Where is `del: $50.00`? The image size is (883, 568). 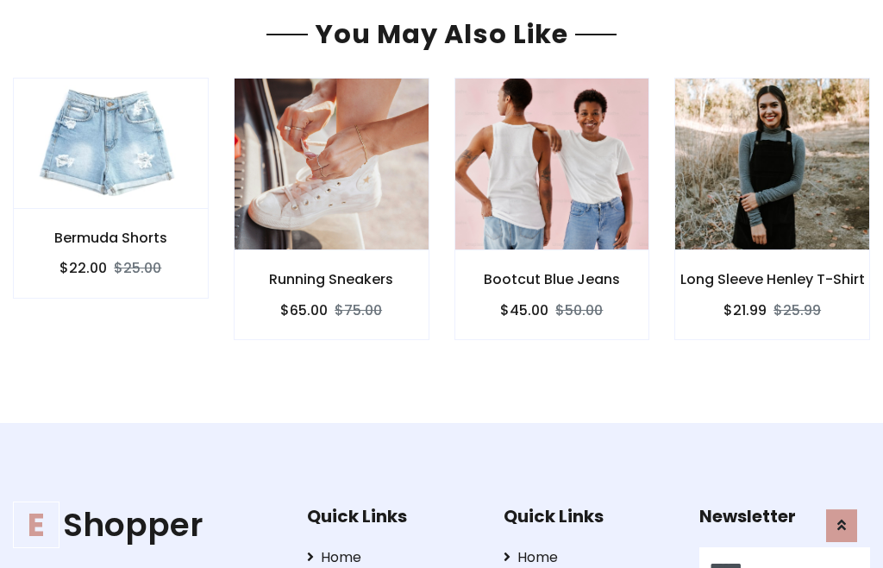
del: $50.00 is located at coordinates (579, 310).